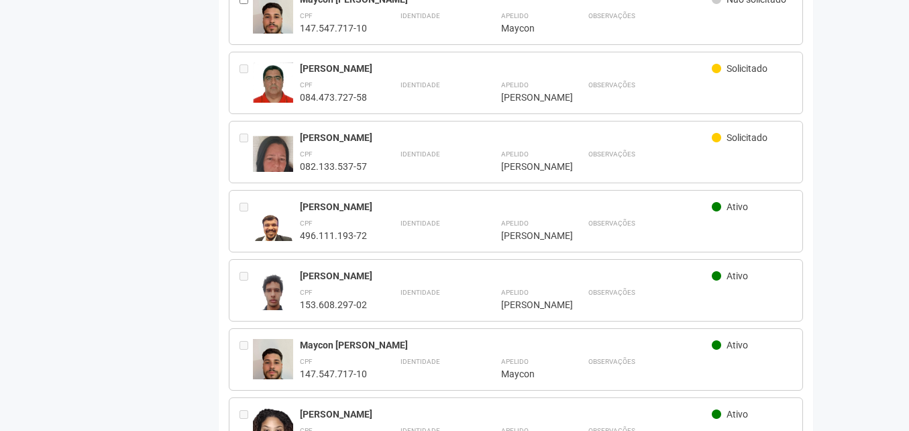 This screenshot has width=909, height=431. What do you see at coordinates (334, 166) in the screenshot?
I see `div: 082.133.537-57` at bounding box center [334, 166].